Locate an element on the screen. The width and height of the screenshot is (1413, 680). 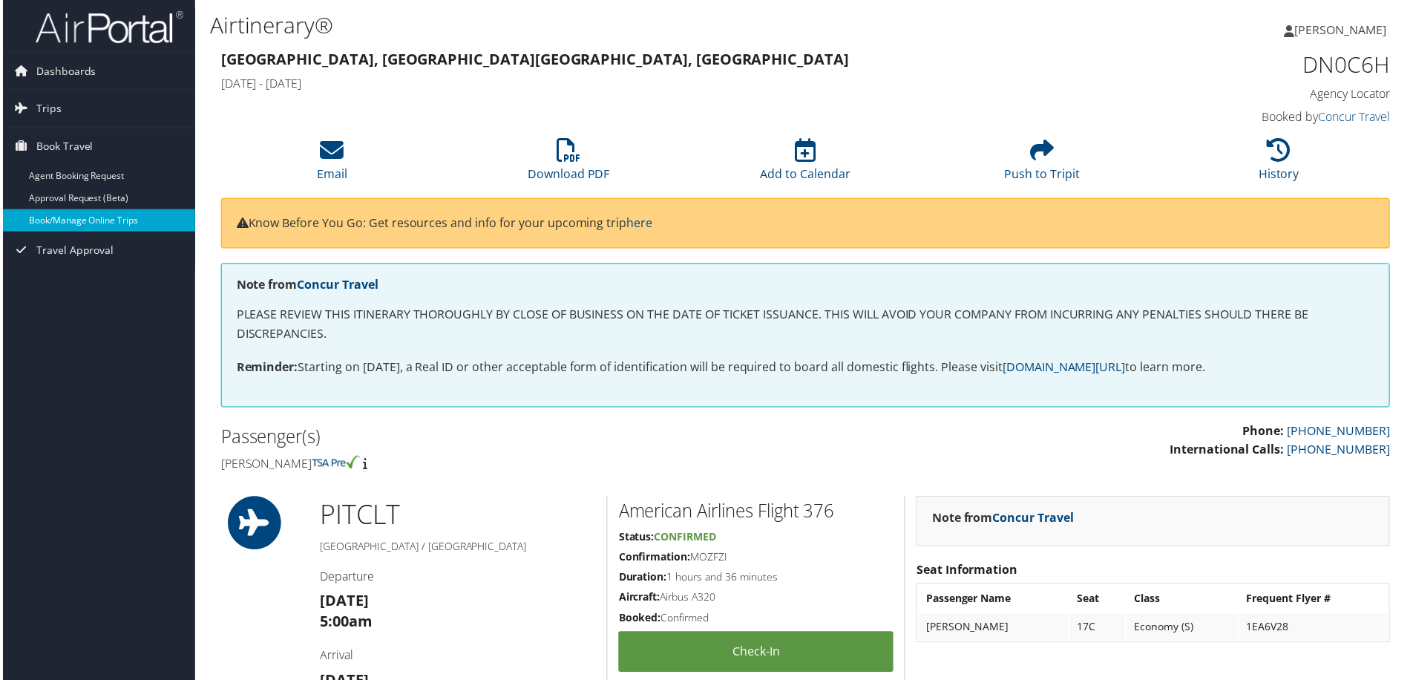
strong: 5:00am is located at coordinates (344, 624).